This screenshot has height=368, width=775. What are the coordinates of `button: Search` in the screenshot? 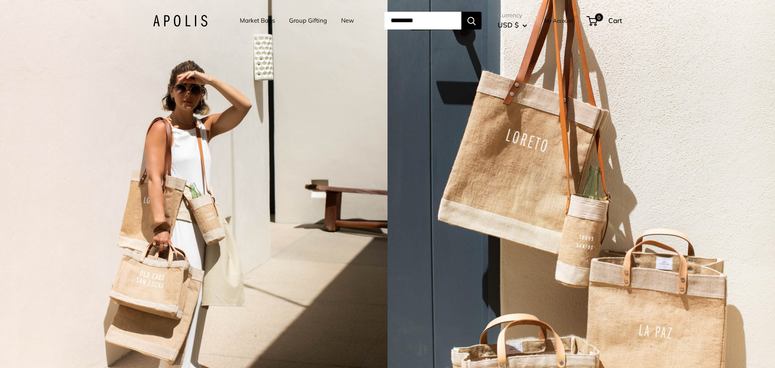 It's located at (472, 21).